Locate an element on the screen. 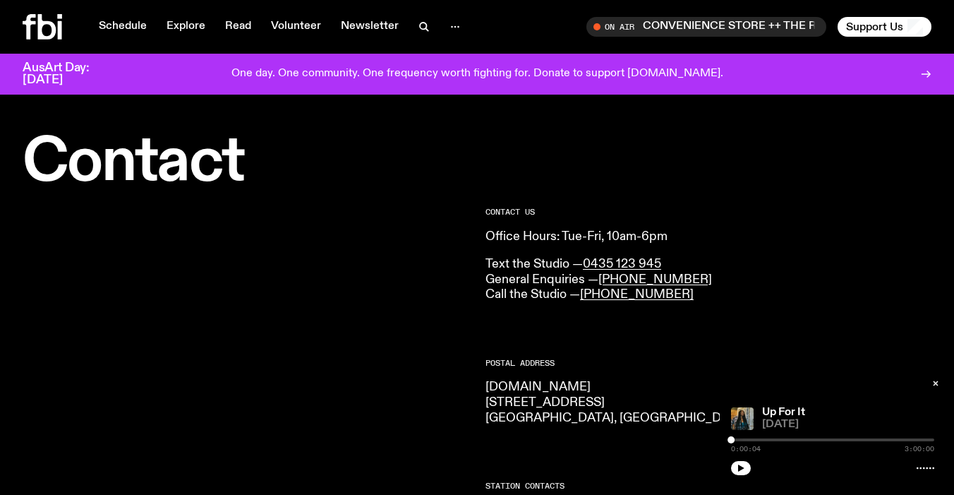 The image size is (954, 495). a: Newsletter is located at coordinates (370, 27).